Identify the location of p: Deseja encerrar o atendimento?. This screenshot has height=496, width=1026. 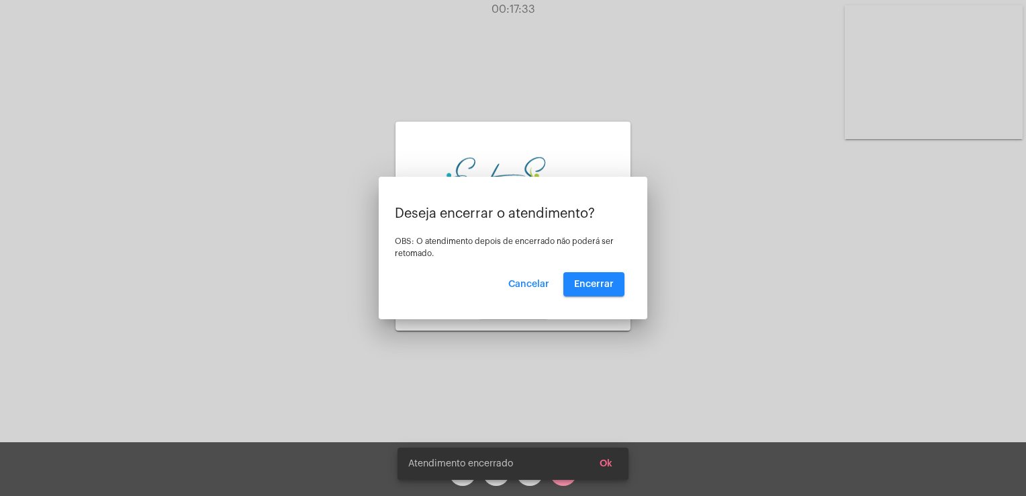
(513, 214).